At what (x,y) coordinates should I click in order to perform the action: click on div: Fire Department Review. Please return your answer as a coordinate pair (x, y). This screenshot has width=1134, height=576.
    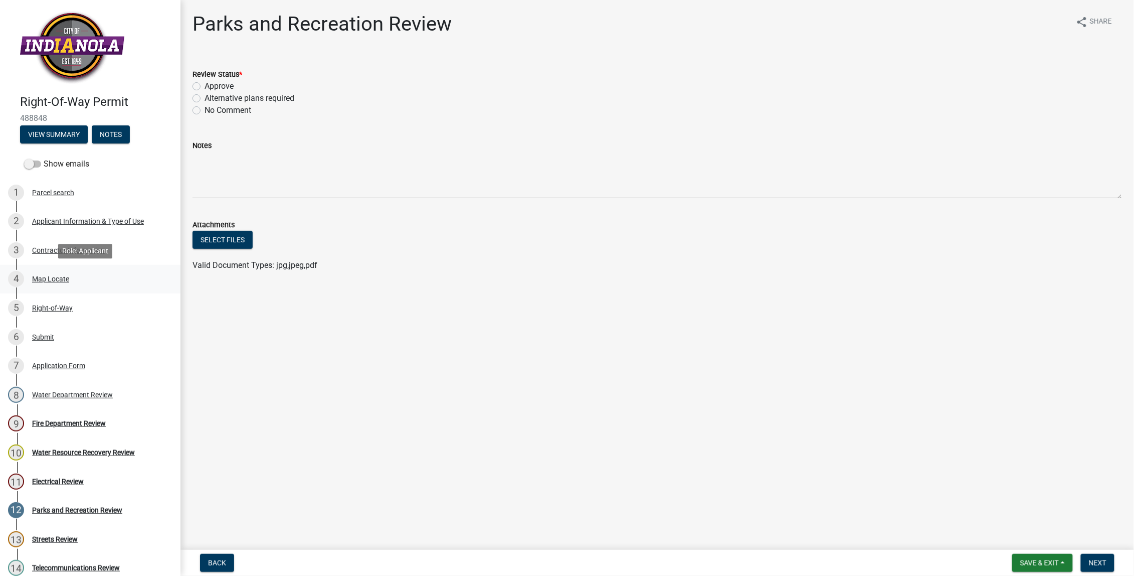
    Looking at the image, I should click on (69, 423).